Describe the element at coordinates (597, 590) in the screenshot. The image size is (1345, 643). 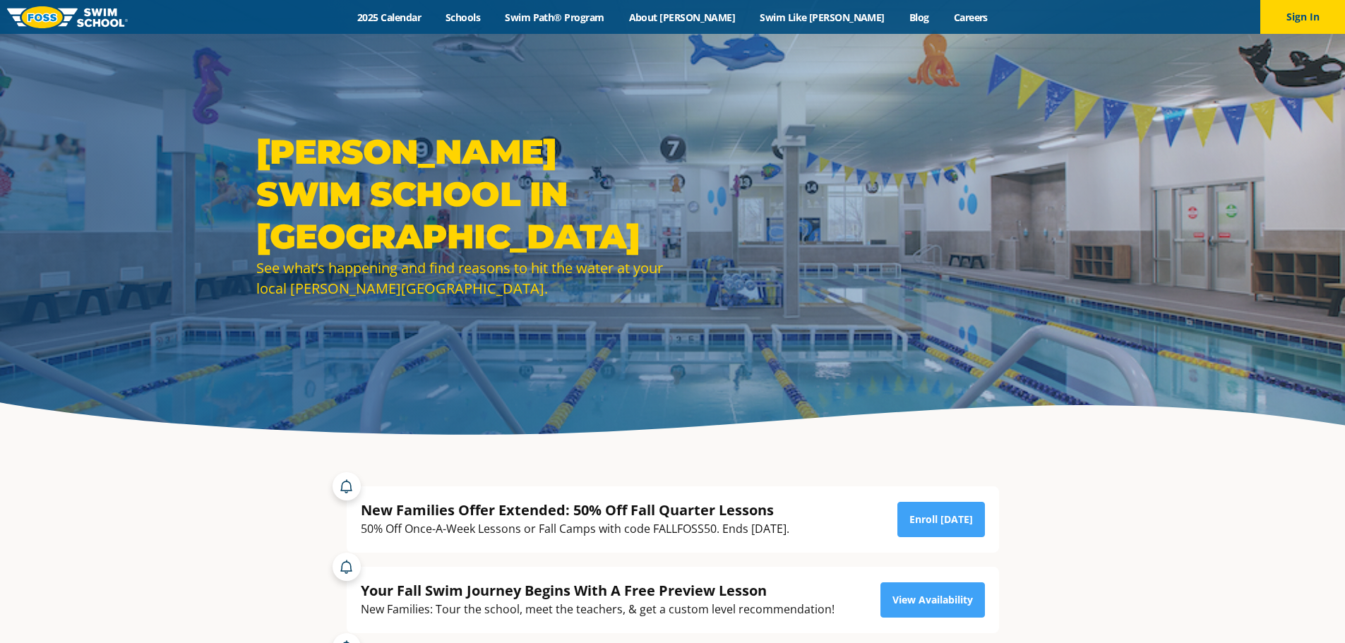
I see `div: Your Fall Swim Journey Begins With A Free Preview Lesson` at that location.